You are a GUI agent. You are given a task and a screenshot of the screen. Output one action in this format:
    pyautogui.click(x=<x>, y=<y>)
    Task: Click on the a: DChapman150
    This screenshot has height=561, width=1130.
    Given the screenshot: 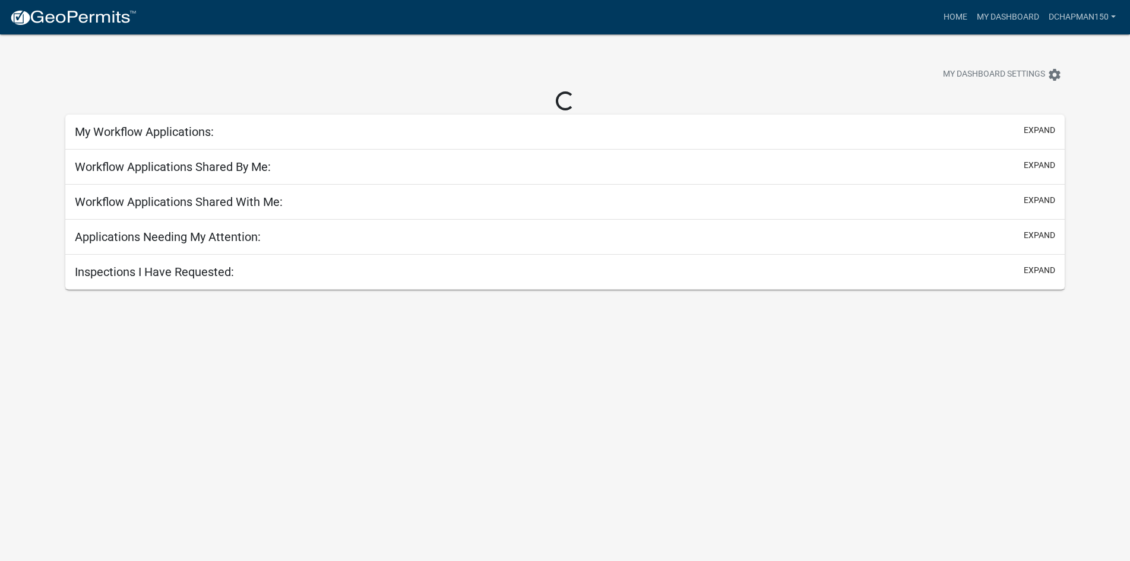 What is the action you would take?
    pyautogui.click(x=1082, y=17)
    